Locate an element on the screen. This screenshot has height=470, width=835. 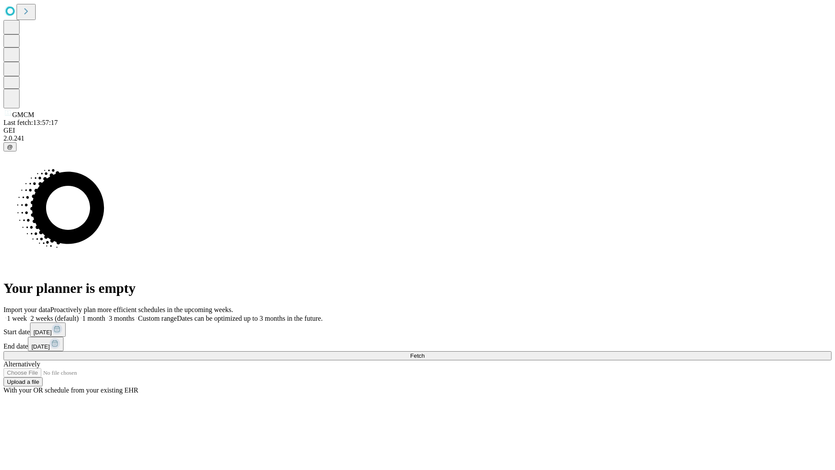
button: Fetch is located at coordinates (418, 355).